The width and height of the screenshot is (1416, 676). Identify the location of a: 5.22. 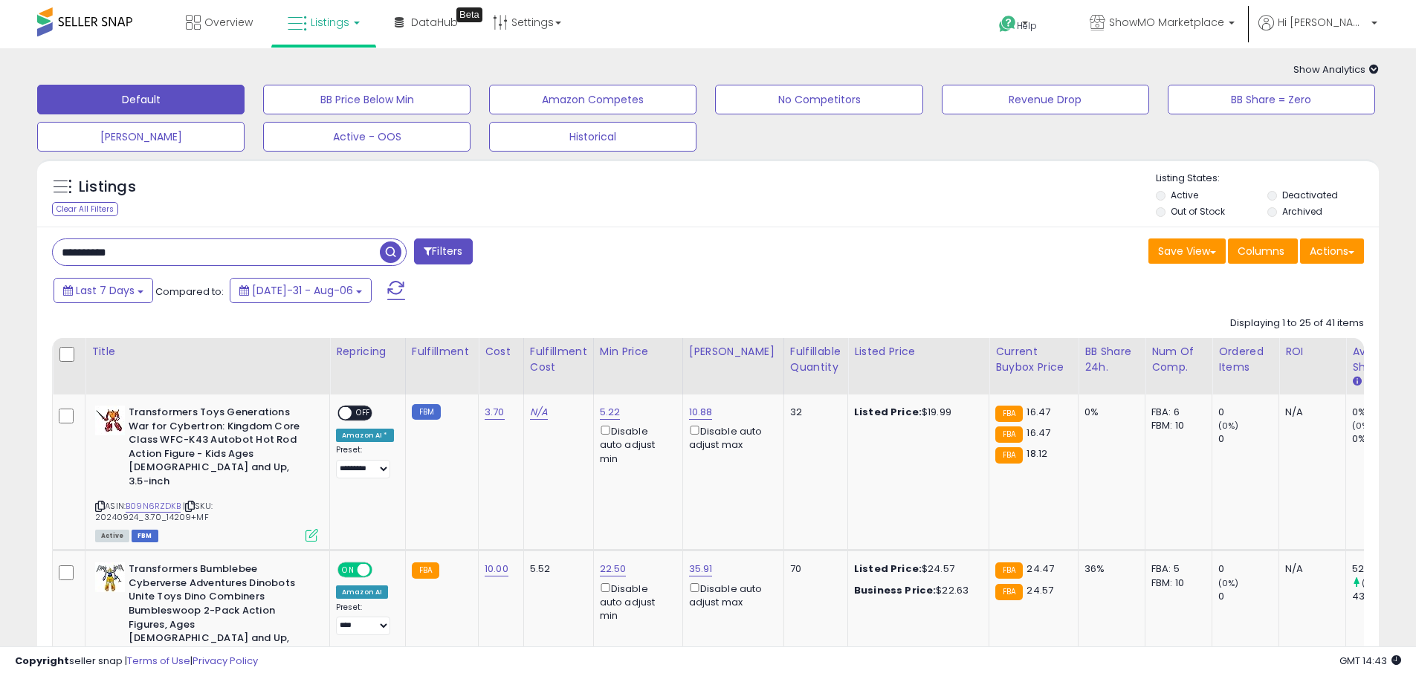
(610, 413).